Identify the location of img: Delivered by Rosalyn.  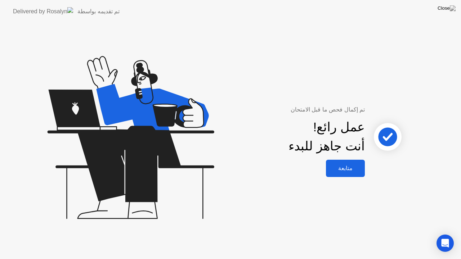
(43, 11).